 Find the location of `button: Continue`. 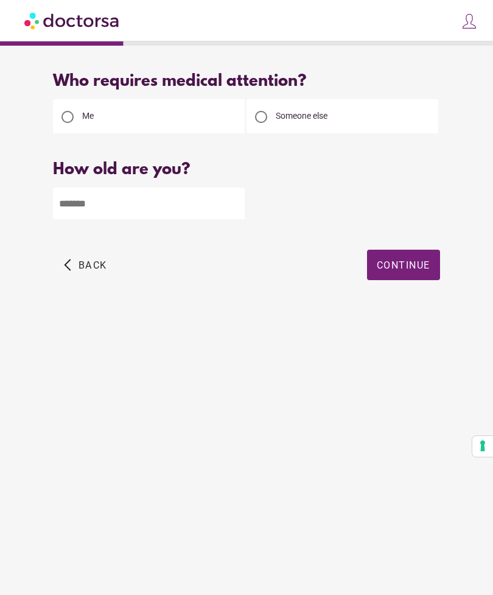

button: Continue is located at coordinates (404, 265).